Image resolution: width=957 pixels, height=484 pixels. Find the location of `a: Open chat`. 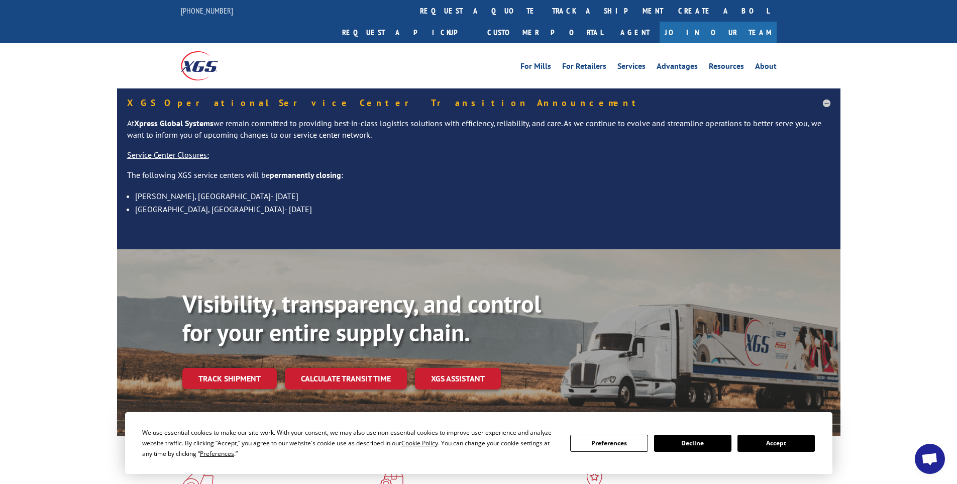

a: Open chat is located at coordinates (930, 459).